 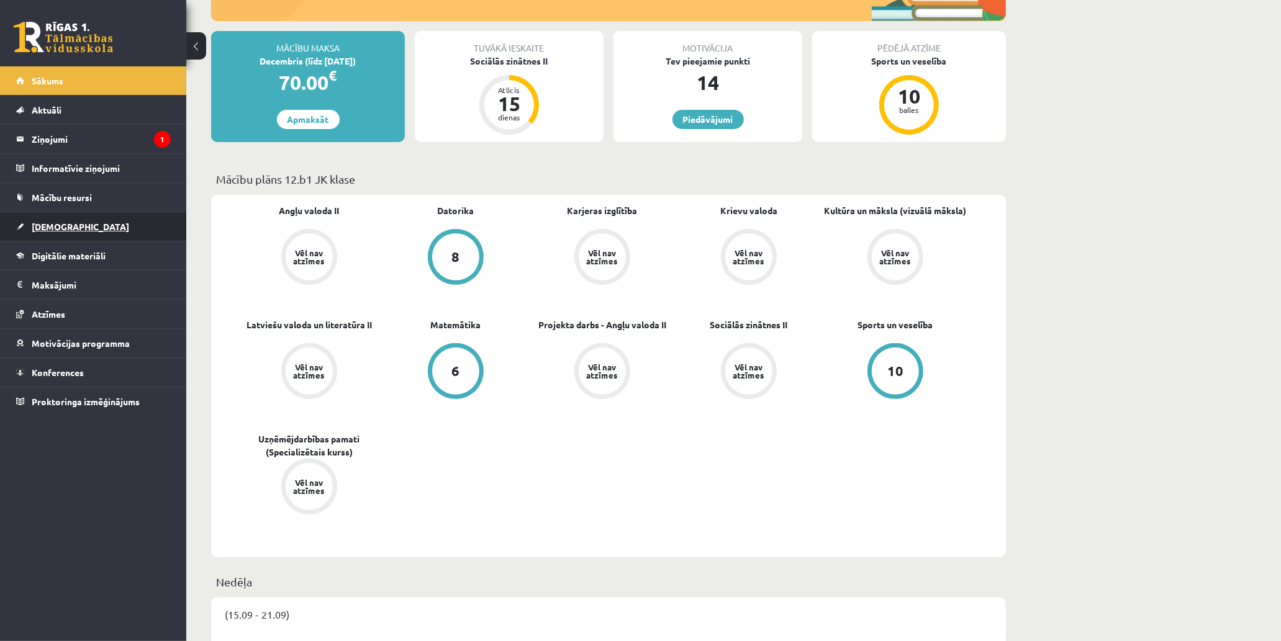 I want to click on div: 15, so click(x=509, y=104).